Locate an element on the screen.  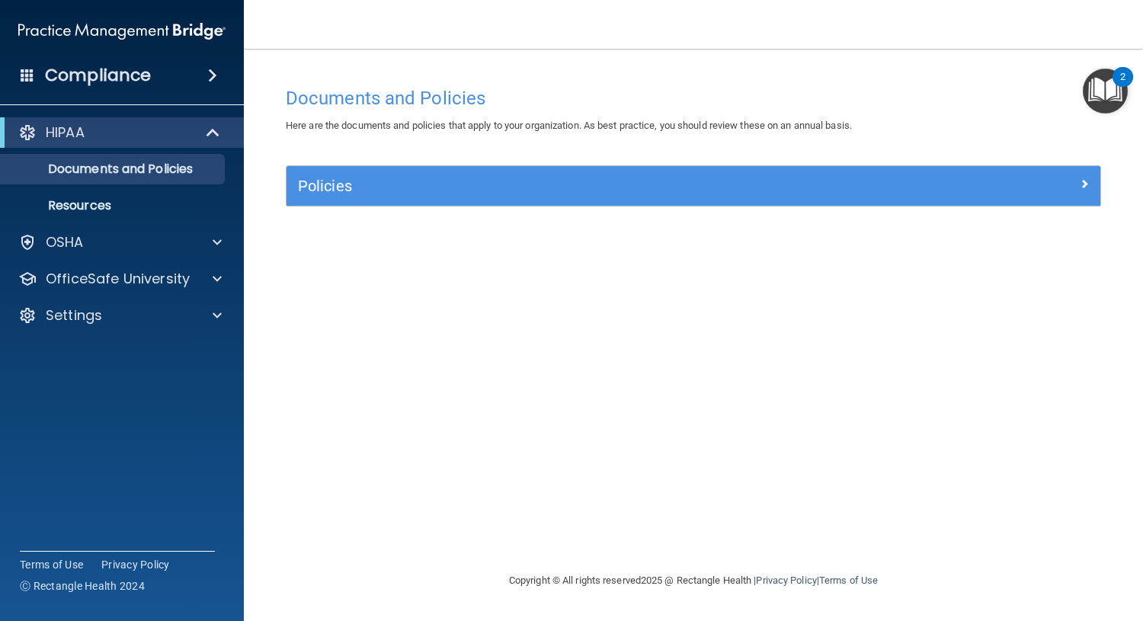
span: Ⓒ Rectangle Health 2024 is located at coordinates (82, 586).